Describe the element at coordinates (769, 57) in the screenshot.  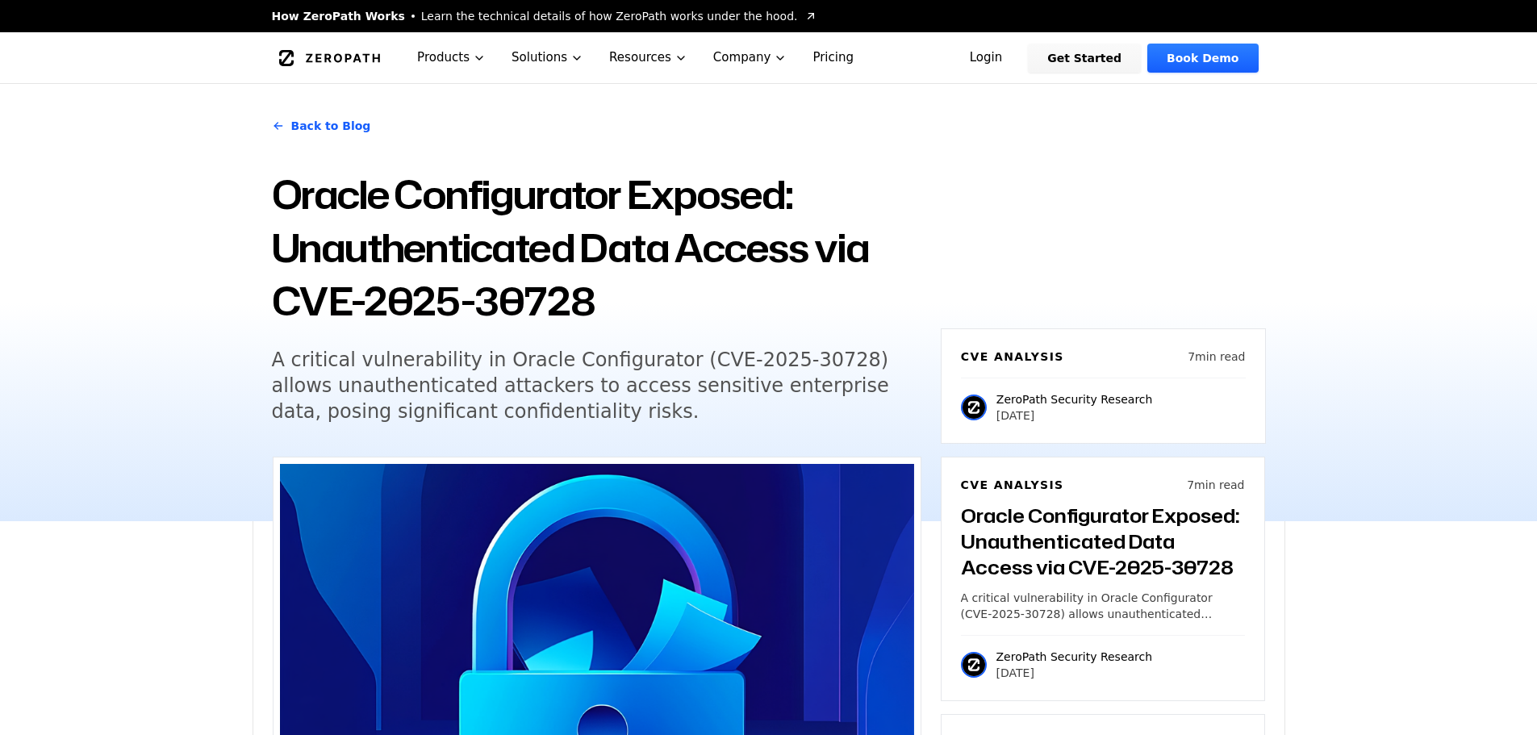
I see `nav: Global` at that location.